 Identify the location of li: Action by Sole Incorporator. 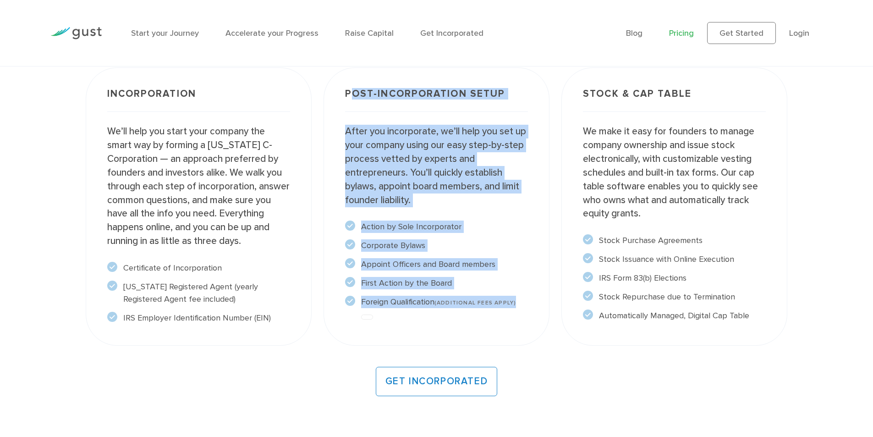
(436, 226).